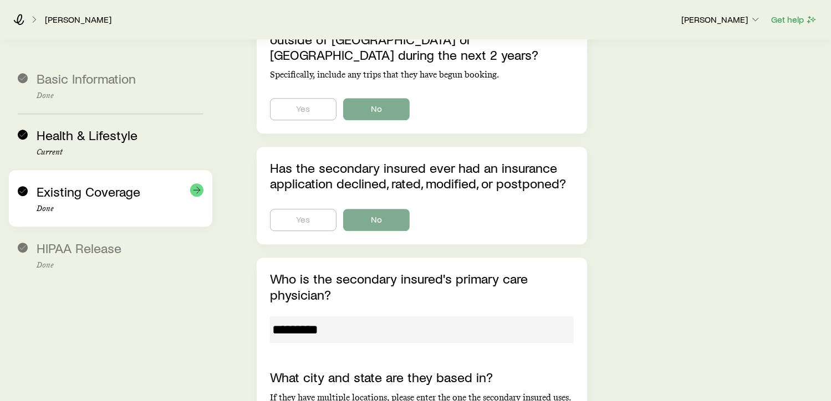 The image size is (831, 401). What do you see at coordinates (86, 78) in the screenshot?
I see `span: Basic Information` at bounding box center [86, 78].